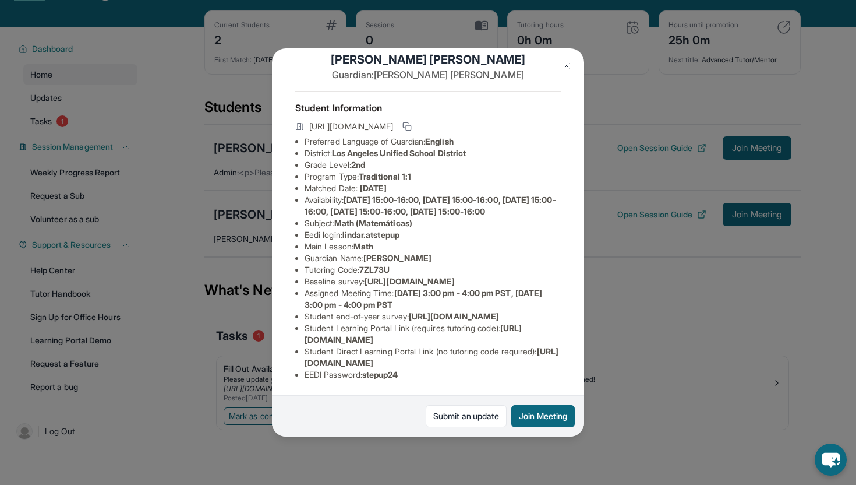 This screenshot has height=485, width=856. Describe the element at coordinates (433, 299) in the screenshot. I see `li: Assigned Meeting Time :` at that location.